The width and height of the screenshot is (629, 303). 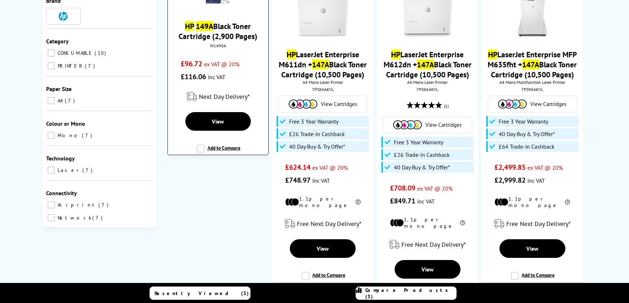 What do you see at coordinates (204, 26) in the screenshot?
I see `mark: 149A` at bounding box center [204, 26].